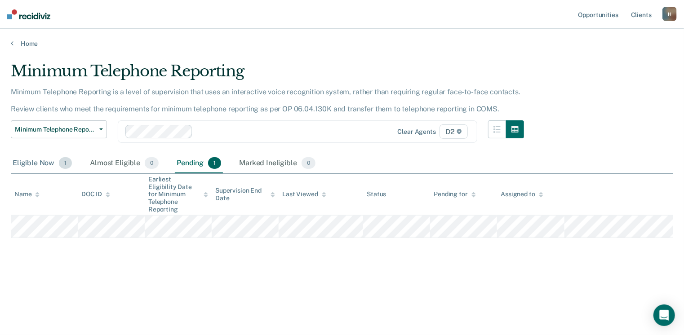 This screenshot has height=335, width=684. What do you see at coordinates (670, 14) in the screenshot?
I see `div: H` at bounding box center [670, 14].